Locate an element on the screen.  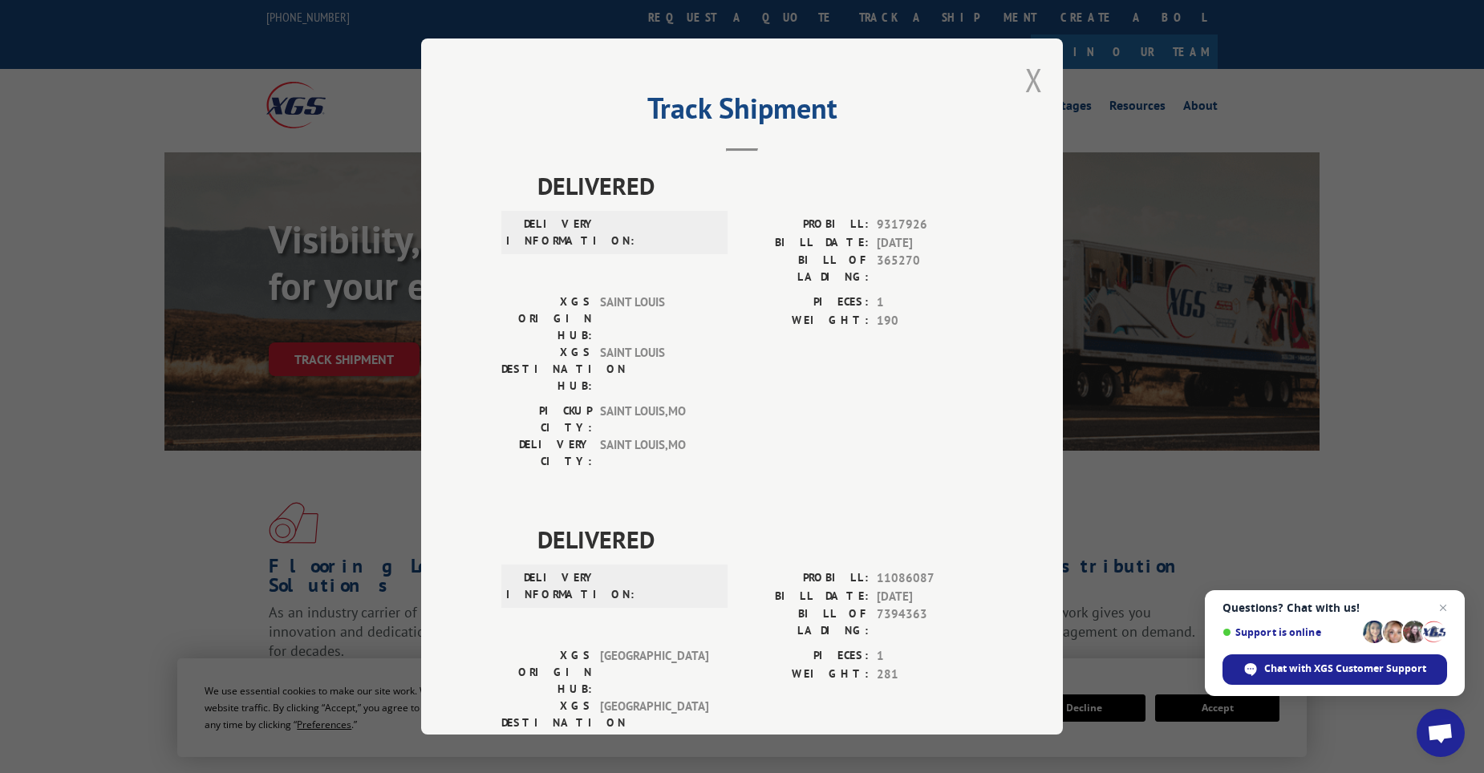
span: 11086087 is located at coordinates (930, 578).